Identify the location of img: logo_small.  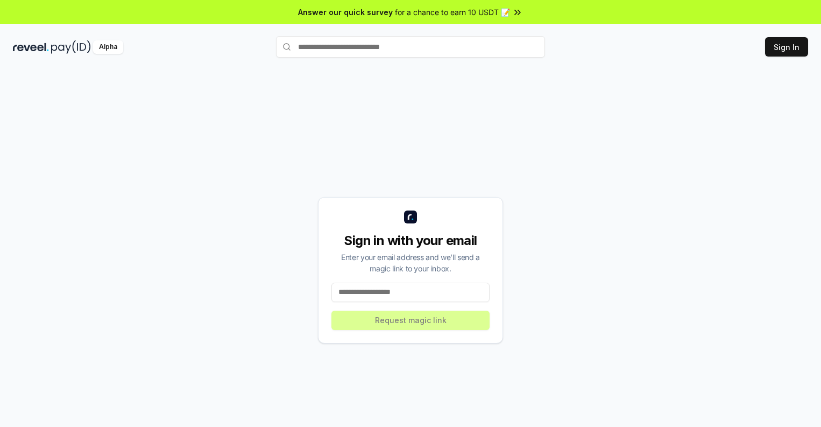
(411, 217).